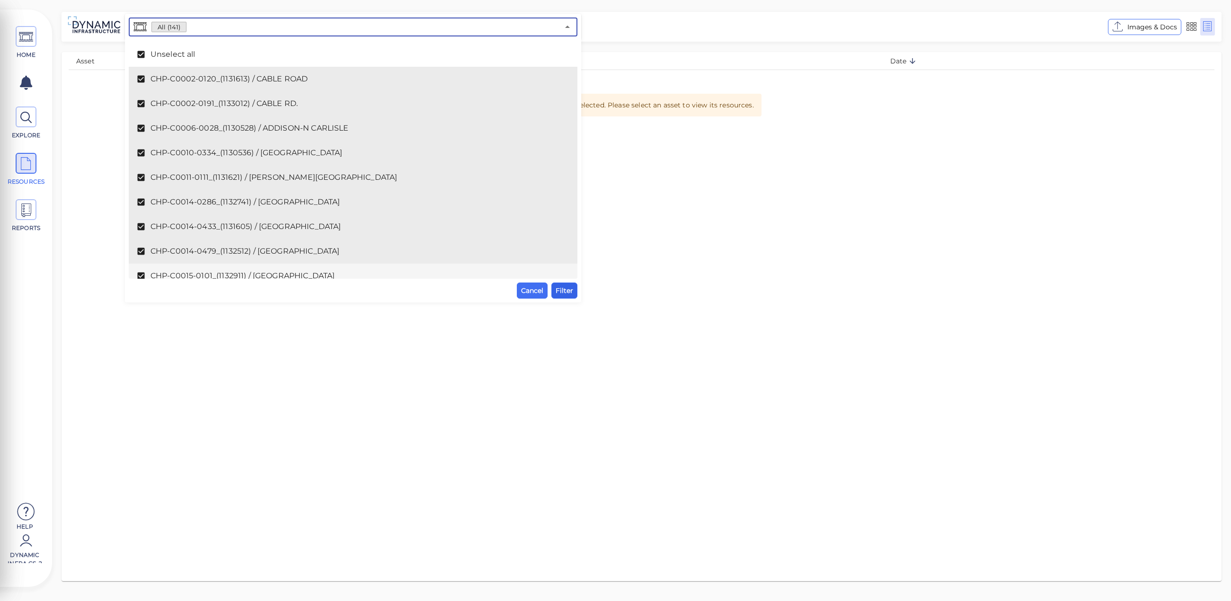  I want to click on span: Unselect all, so click(353, 54).